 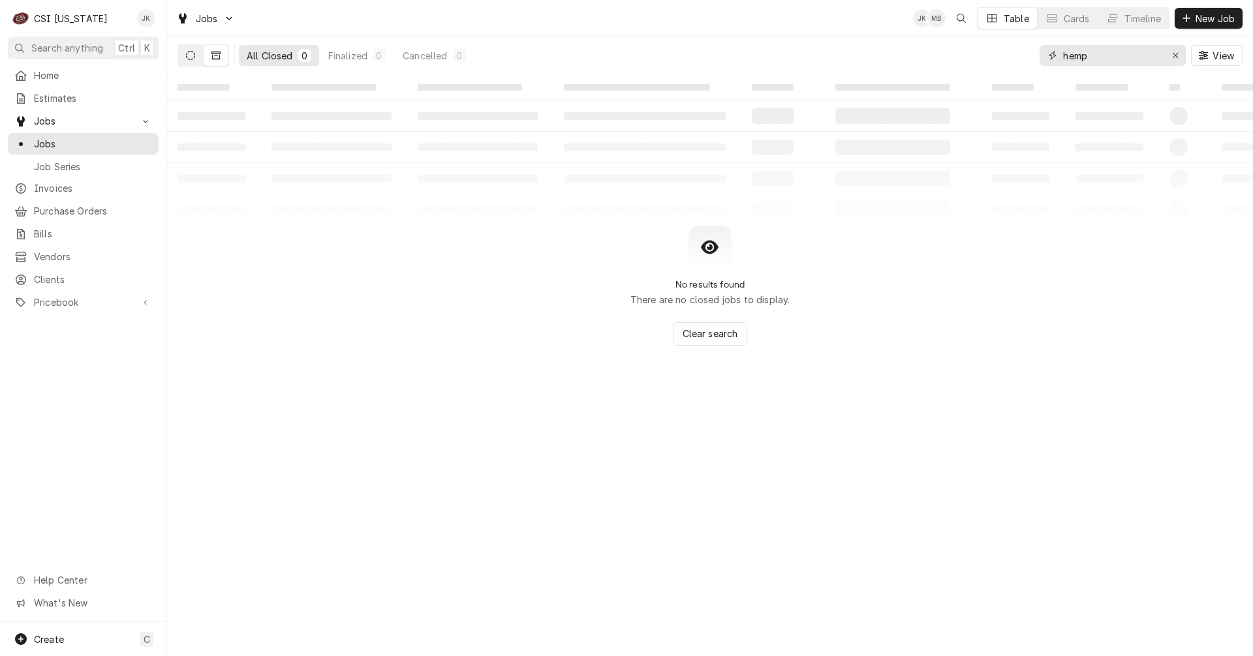 What do you see at coordinates (1175, 55) in the screenshot?
I see `button: Erase input` at bounding box center [1175, 55].